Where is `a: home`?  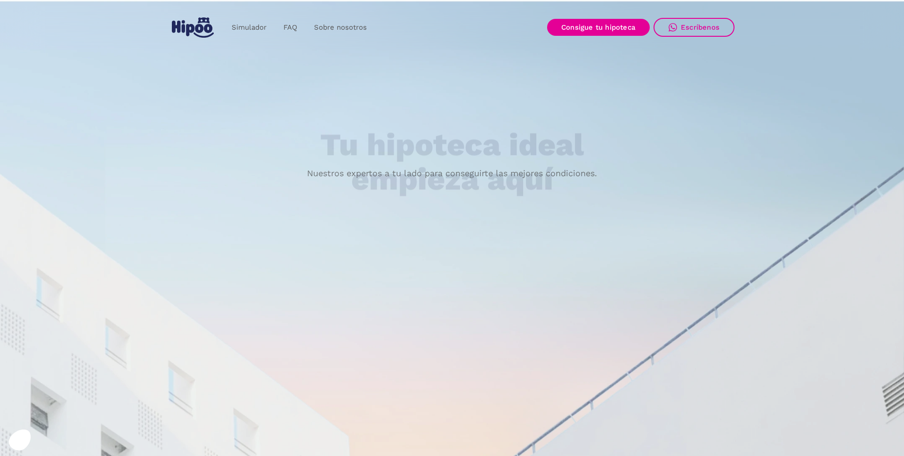 a: home is located at coordinates (193, 27).